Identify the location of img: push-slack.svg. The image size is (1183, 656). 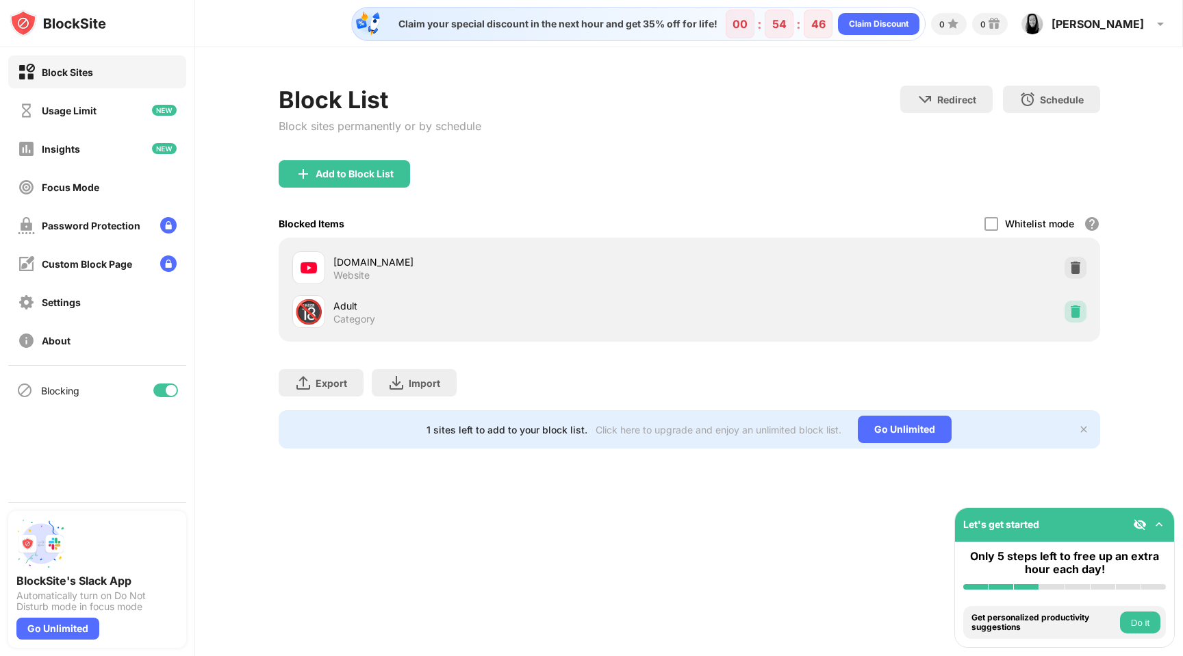
(41, 544).